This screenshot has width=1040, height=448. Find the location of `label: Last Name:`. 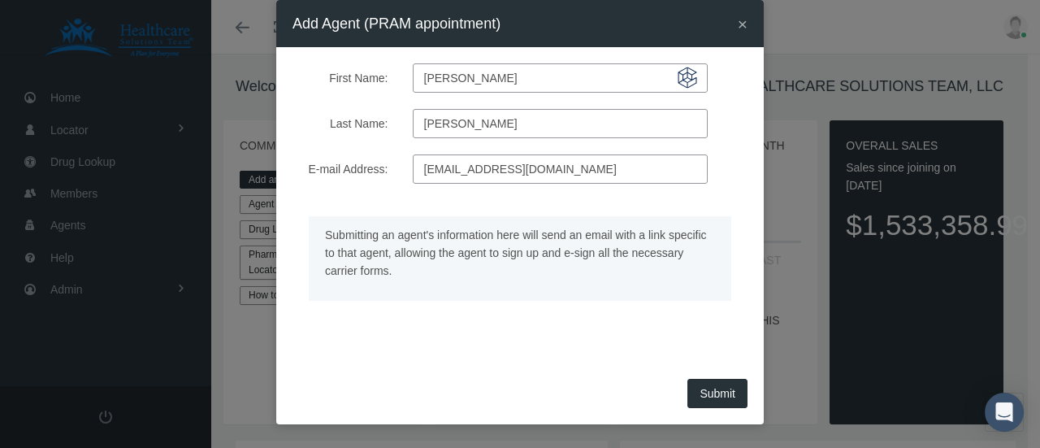

label: Last Name: is located at coordinates (341, 124).